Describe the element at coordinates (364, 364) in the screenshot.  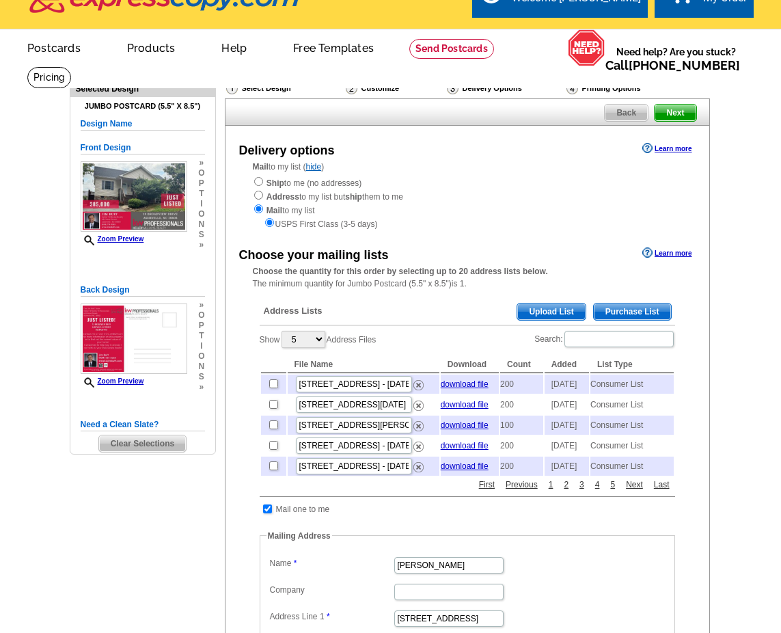
I see `th: File Name` at that location.